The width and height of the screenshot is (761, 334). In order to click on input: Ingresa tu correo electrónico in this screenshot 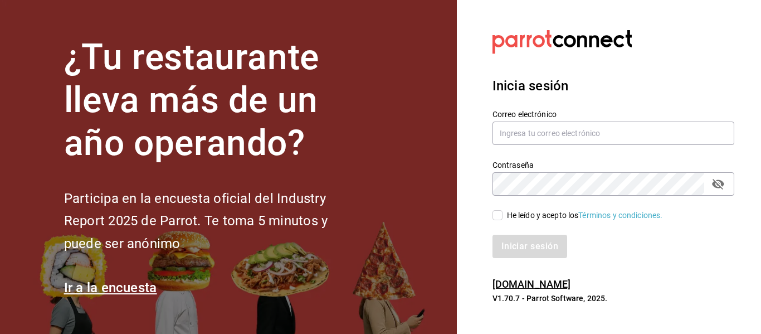, I will do `click(613, 133)`.